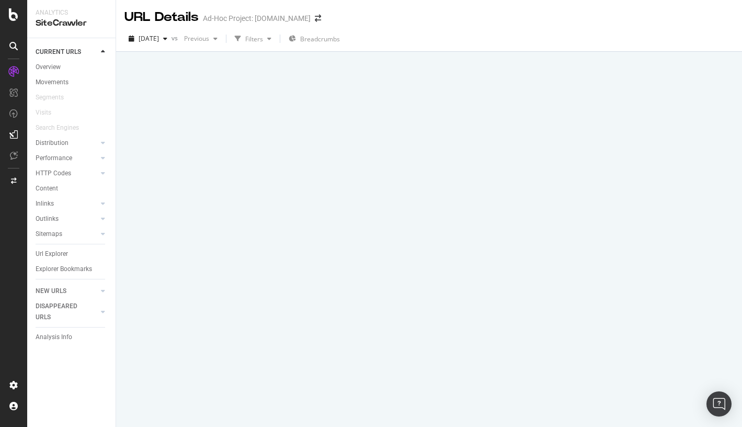  What do you see at coordinates (47, 219) in the screenshot?
I see `div: Outlinks` at bounding box center [47, 219].